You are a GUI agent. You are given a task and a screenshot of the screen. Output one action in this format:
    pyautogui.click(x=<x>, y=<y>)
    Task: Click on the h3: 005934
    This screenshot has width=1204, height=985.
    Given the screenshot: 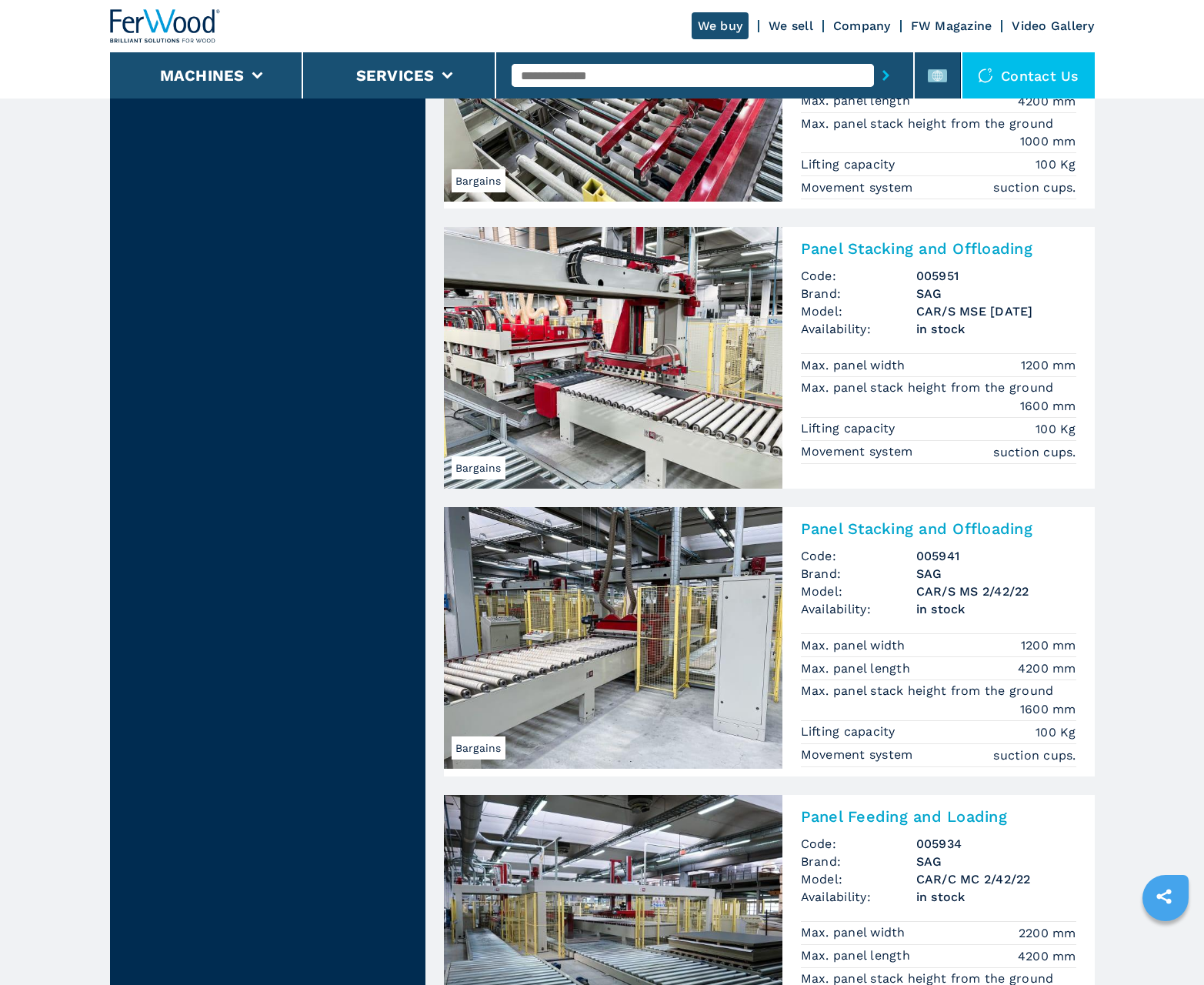 What is the action you would take?
    pyautogui.click(x=996, y=843)
    